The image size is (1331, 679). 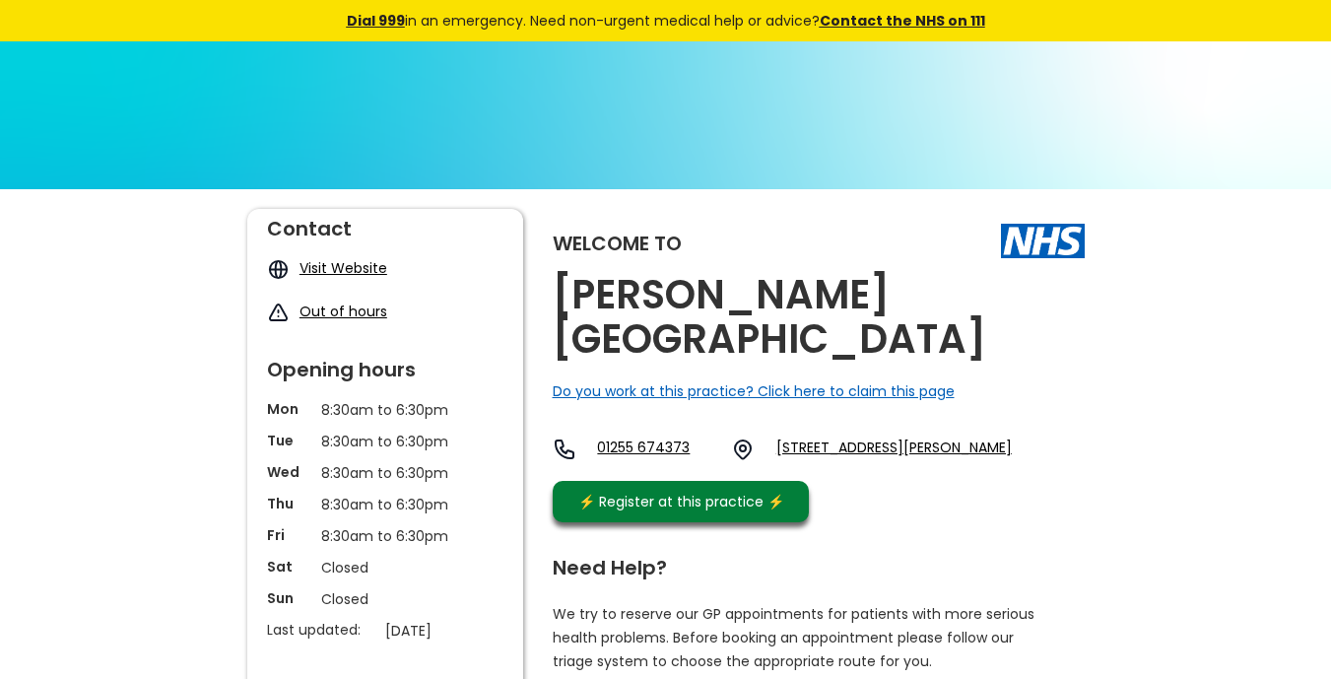 What do you see at coordinates (289, 535) in the screenshot?
I see `p: Fri` at bounding box center [289, 535].